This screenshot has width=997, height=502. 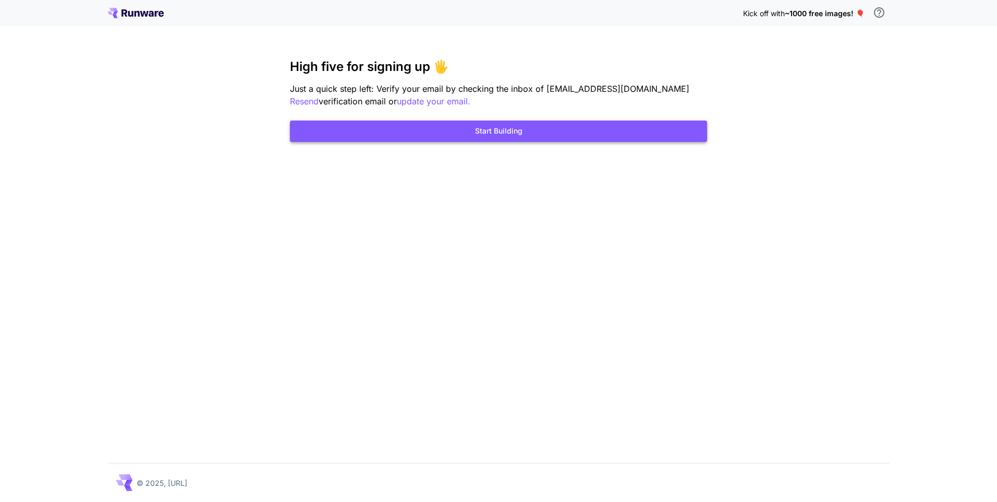 I want to click on button: Resend, so click(x=304, y=101).